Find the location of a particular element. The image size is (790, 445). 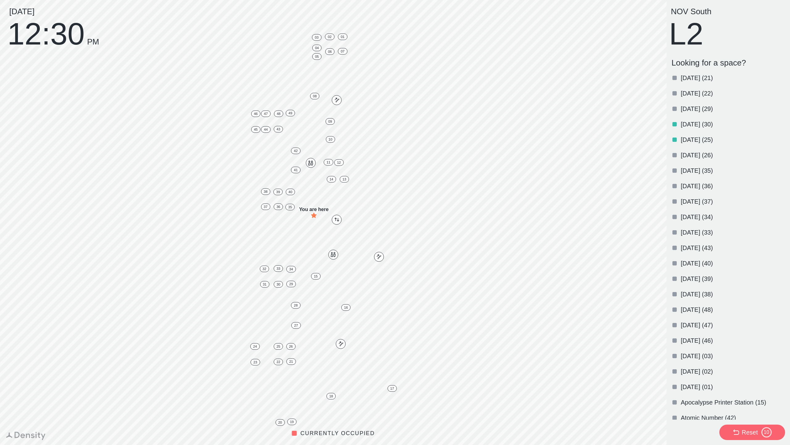

button: Reset10 is located at coordinates (752, 432).